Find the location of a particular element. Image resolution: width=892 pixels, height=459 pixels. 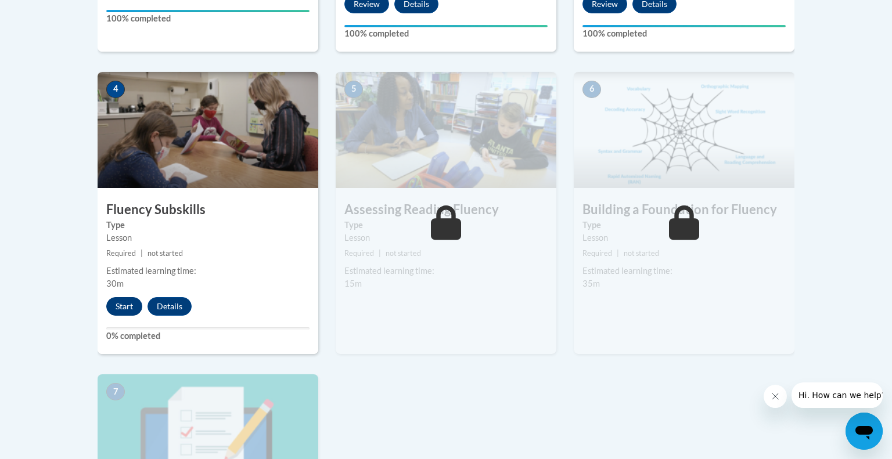

span: 30m is located at coordinates (115, 283).